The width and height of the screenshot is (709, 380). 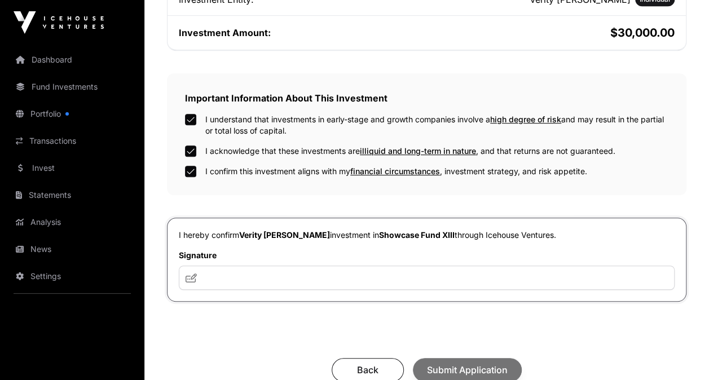 What do you see at coordinates (59, 23) in the screenshot?
I see `img: Icehouse Ventures Logo` at bounding box center [59, 23].